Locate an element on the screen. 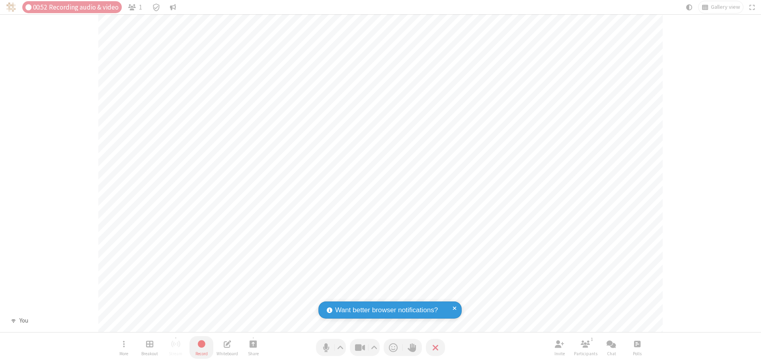  button: Mute (Alt+A) is located at coordinates (331, 347).